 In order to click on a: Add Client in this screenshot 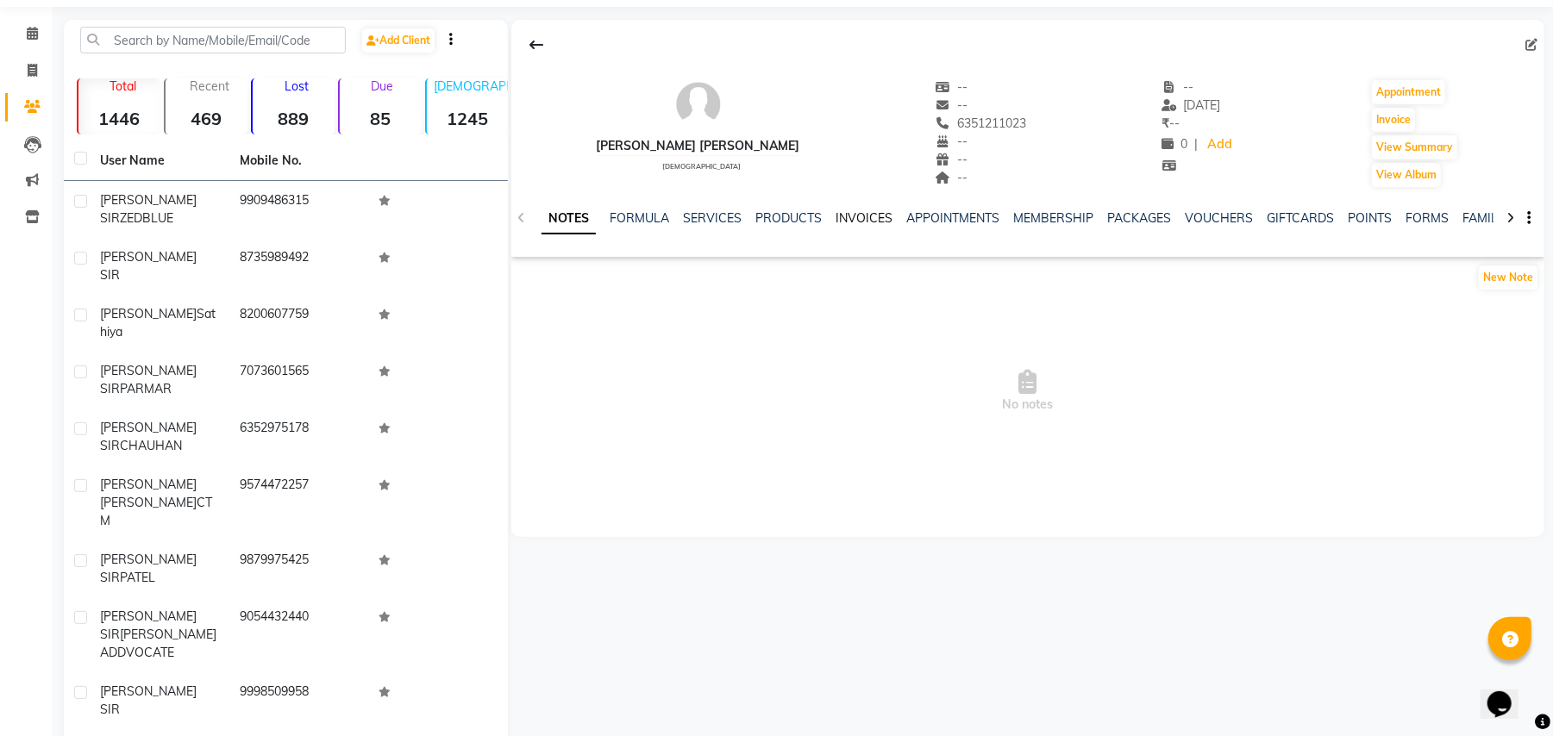, I will do `click(398, 41)`.